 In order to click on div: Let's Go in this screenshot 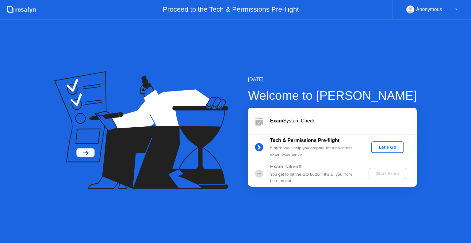, I will do `click(387, 148)`.